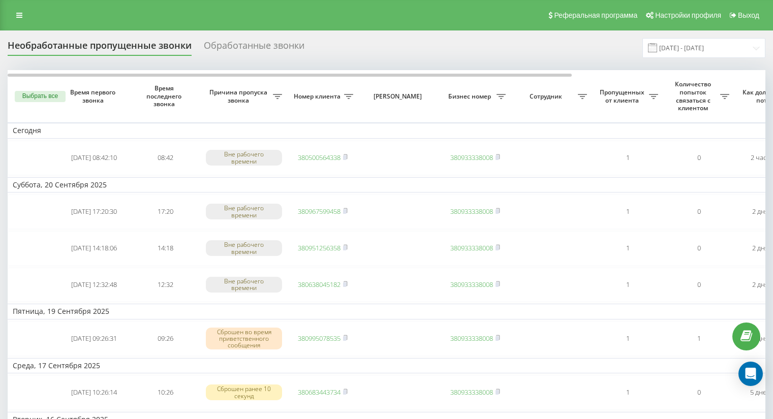  What do you see at coordinates (319, 392) in the screenshot?
I see `a: 380683443734` at bounding box center [319, 392].